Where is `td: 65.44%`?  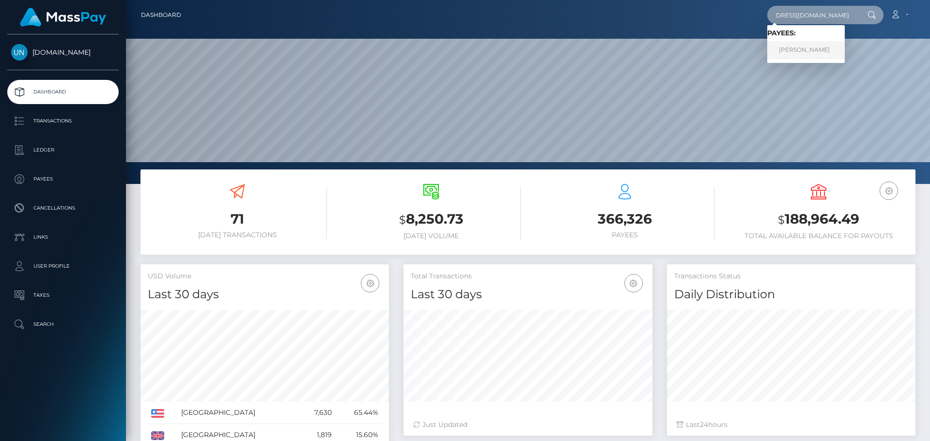
td: 65.44% is located at coordinates (358, 413).